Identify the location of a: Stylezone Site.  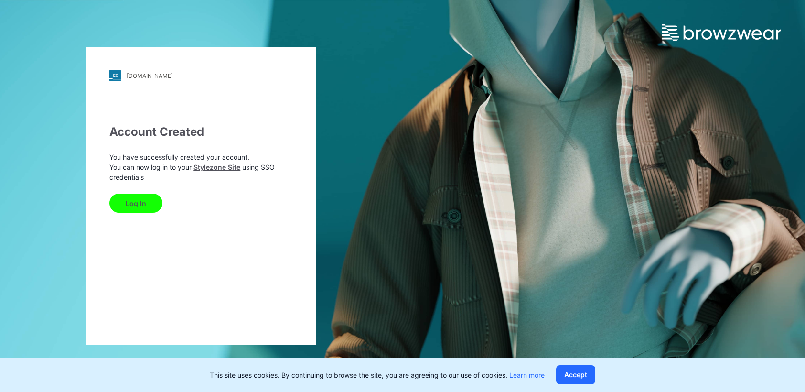
(217, 167).